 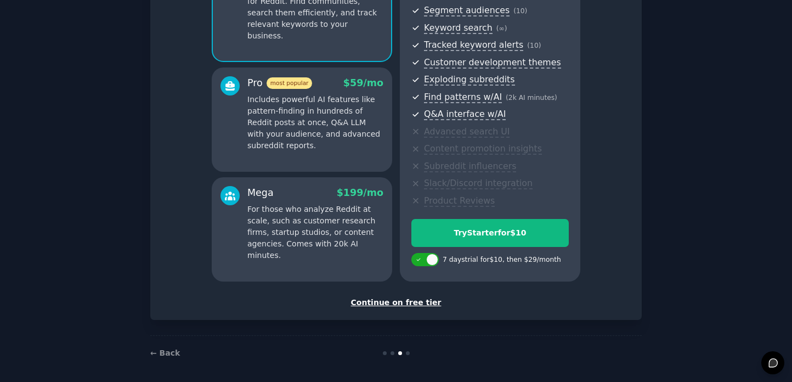 I want to click on span: Slack/Discord integration, so click(x=478, y=183).